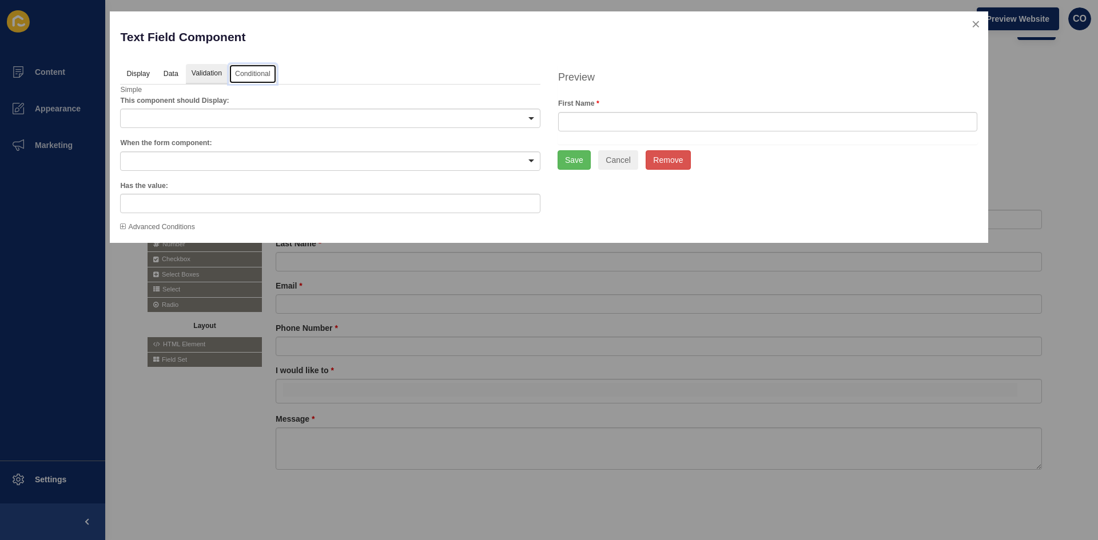 The image size is (1098, 540). Describe the element at coordinates (131, 90) in the screenshot. I see `span: Simple` at that location.